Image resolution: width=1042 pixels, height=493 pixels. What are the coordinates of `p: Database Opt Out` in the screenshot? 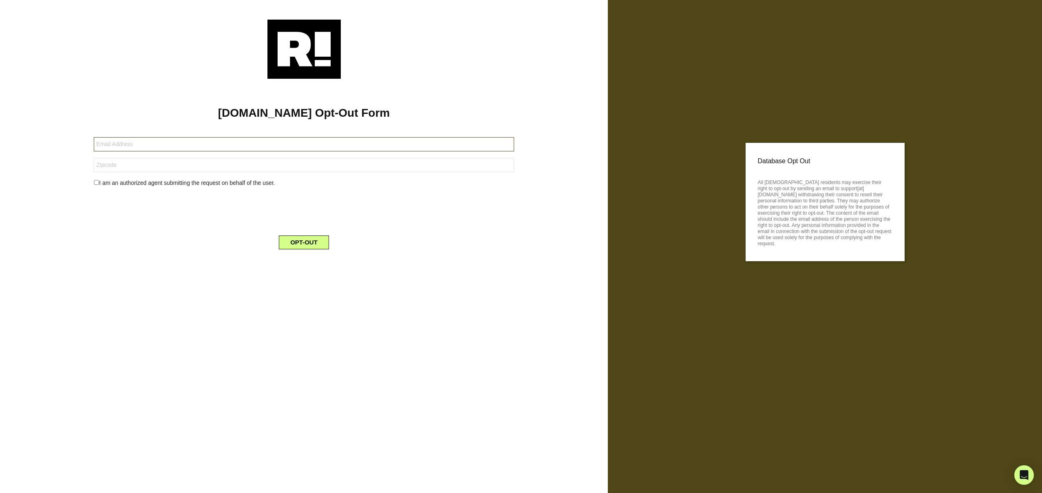 It's located at (825, 161).